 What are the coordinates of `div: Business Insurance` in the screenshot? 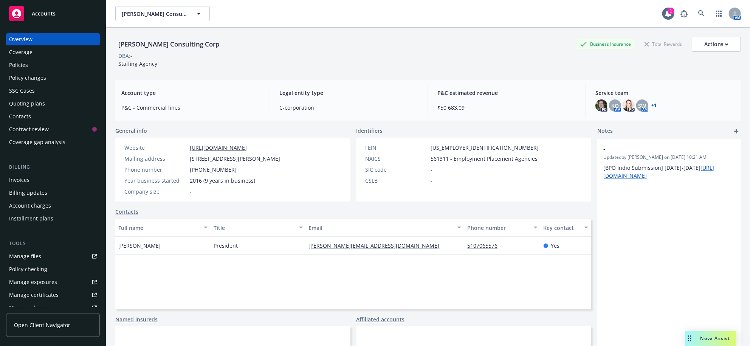 It's located at (606, 44).